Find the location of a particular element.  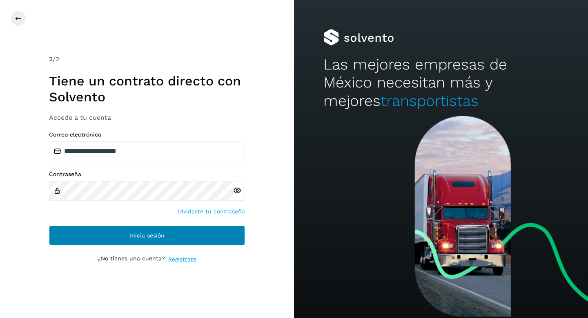

span: 2 is located at coordinates (51, 59).